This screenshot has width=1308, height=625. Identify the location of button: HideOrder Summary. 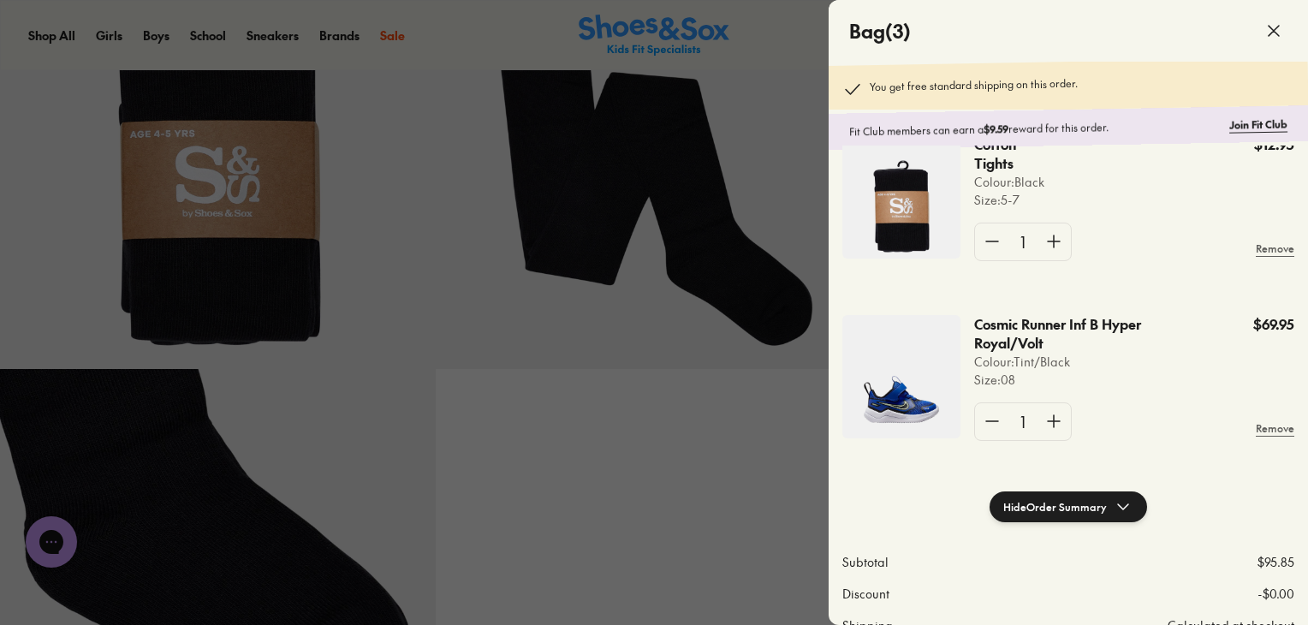
(1069, 507).